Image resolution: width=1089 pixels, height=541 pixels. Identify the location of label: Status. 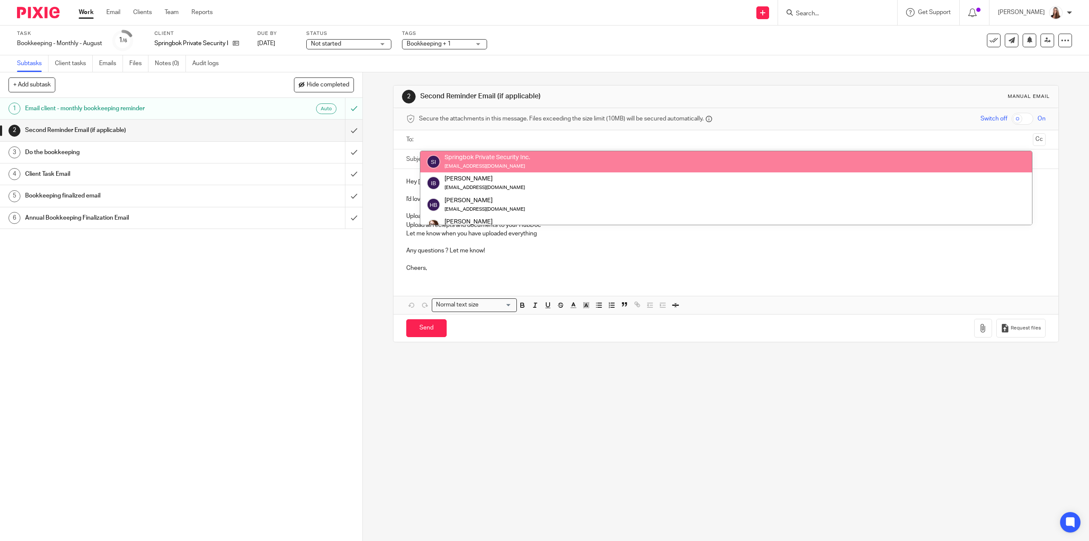
(349, 34).